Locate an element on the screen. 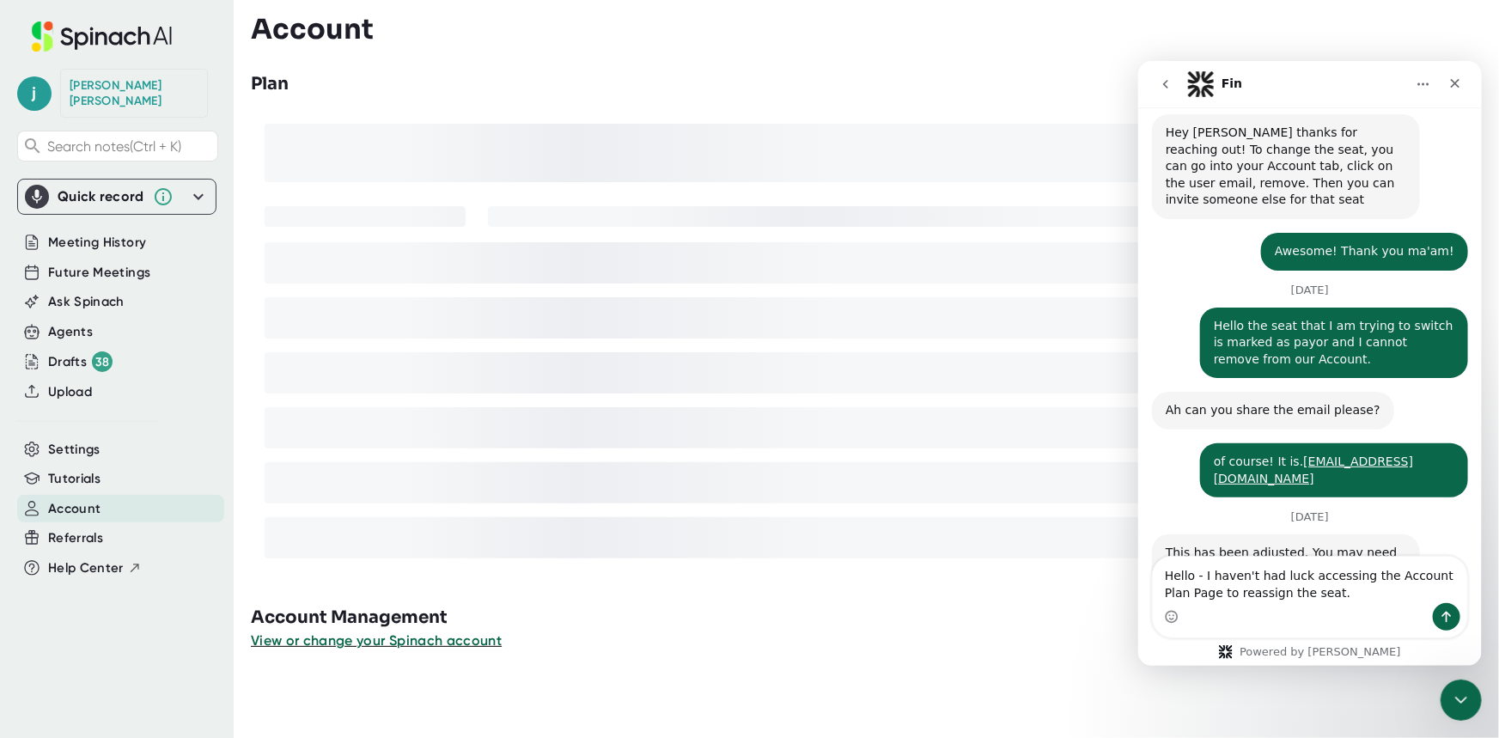 The width and height of the screenshot is (1499, 738). button: Settings is located at coordinates (74, 449).